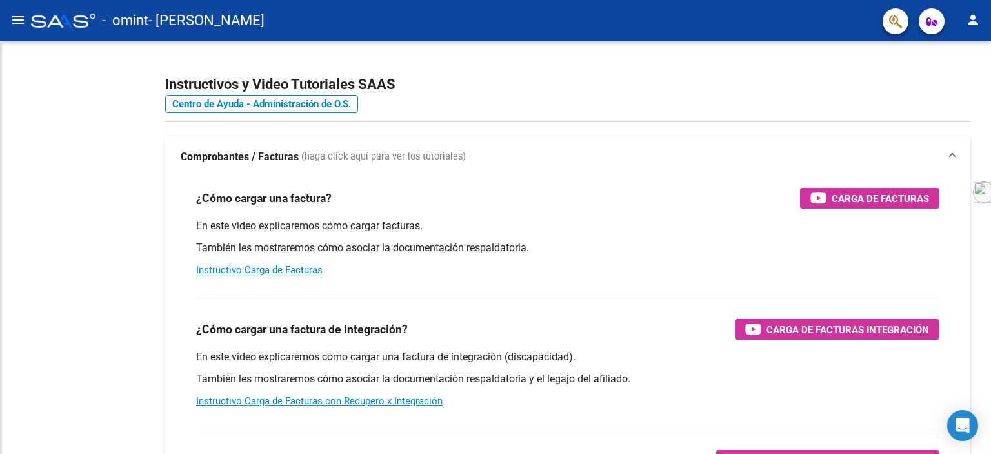  What do you see at coordinates (880, 198) in the screenshot?
I see `span: Carga de Facturas` at bounding box center [880, 198].